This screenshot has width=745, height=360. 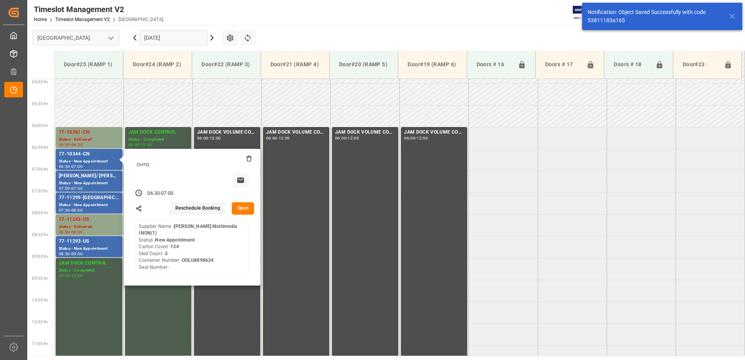 What do you see at coordinates (586, 12) in the screenshot?
I see `img: Exertis%20JAM%20-%20Email%20Logo.jpg_1722504956.jpg` at bounding box center [586, 12].